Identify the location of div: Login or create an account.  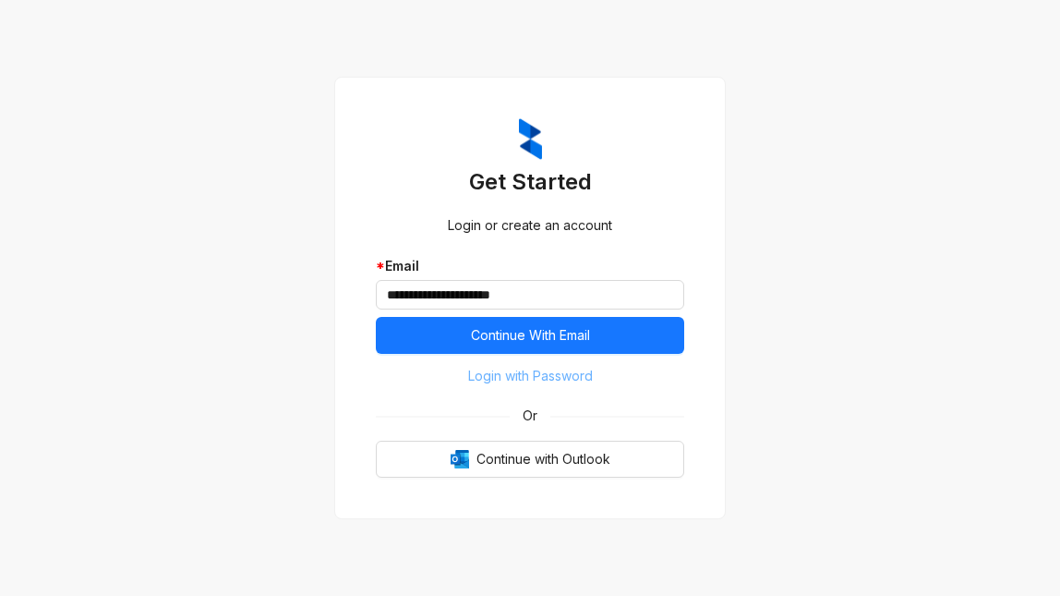
(530, 225).